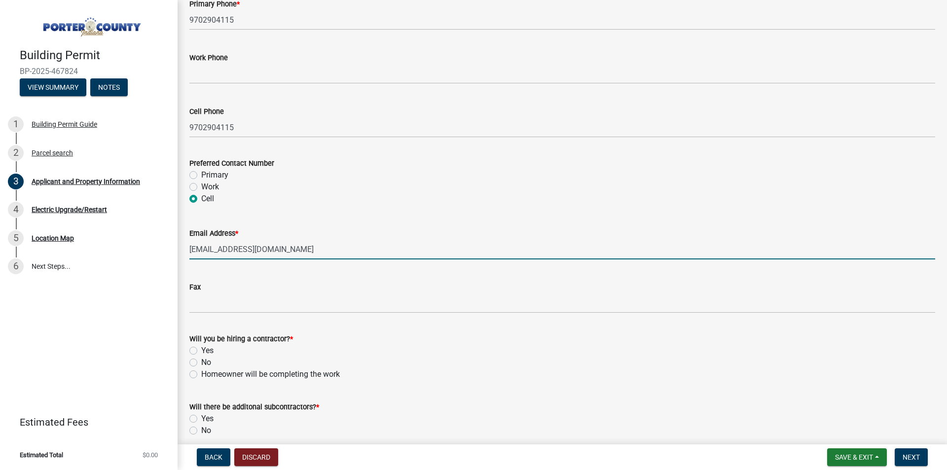 The height and width of the screenshot is (470, 947). What do you see at coordinates (16, 124) in the screenshot?
I see `div: 1` at bounding box center [16, 124].